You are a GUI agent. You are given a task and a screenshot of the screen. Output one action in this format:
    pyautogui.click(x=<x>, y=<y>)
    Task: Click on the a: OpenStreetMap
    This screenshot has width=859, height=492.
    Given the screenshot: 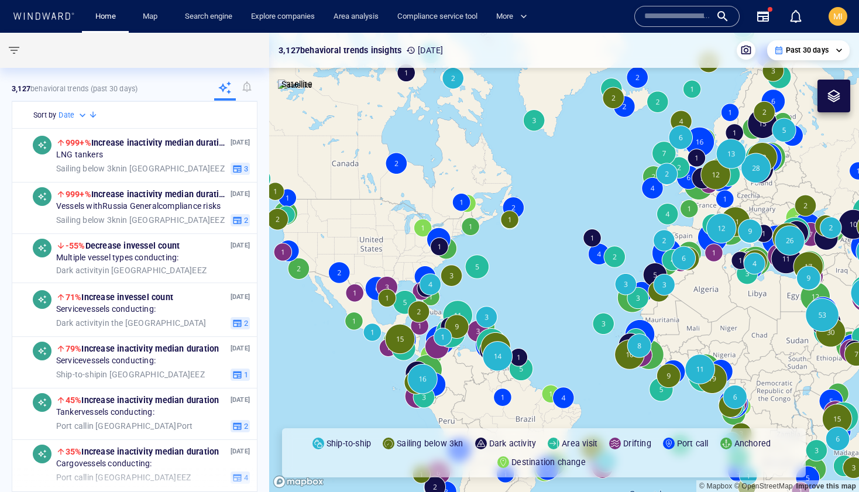 What is the action you would take?
    pyautogui.click(x=763, y=486)
    